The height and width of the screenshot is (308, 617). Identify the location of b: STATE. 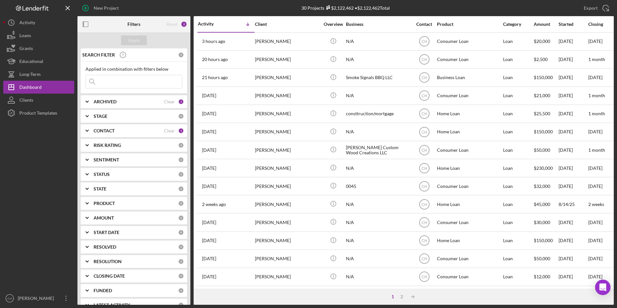
(100, 189).